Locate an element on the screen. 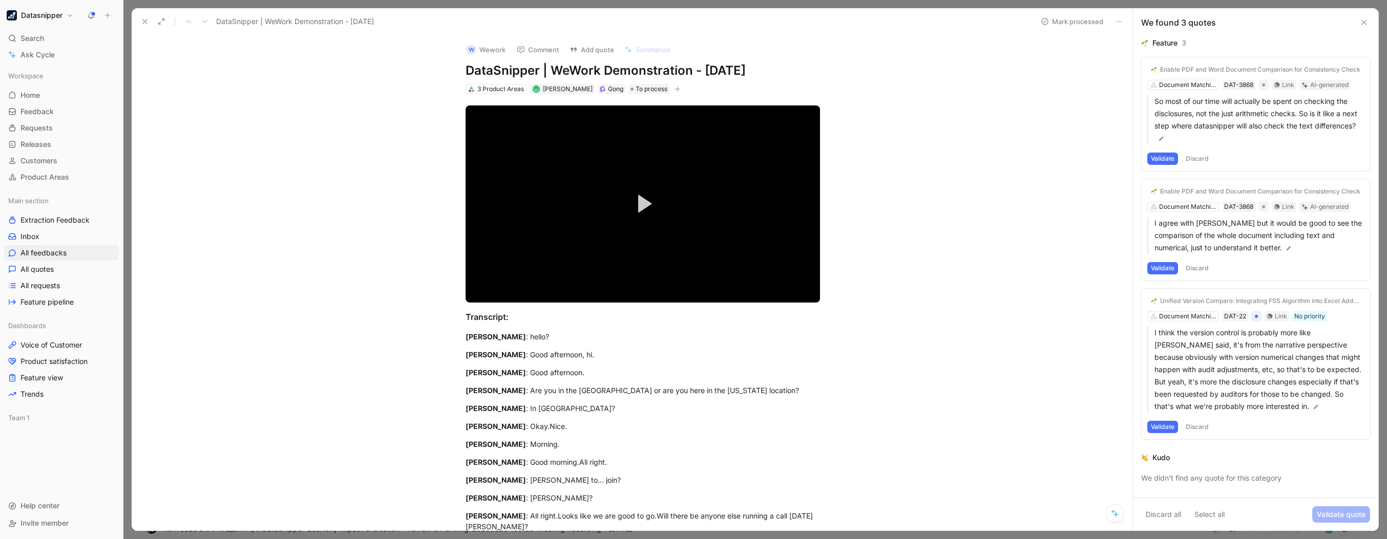  div: Workspace is located at coordinates (61, 76).